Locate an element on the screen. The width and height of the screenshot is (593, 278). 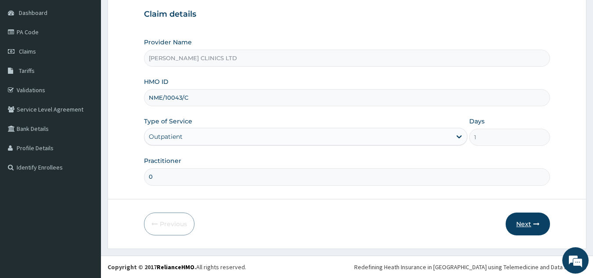
label: Provider Name is located at coordinates (168, 42).